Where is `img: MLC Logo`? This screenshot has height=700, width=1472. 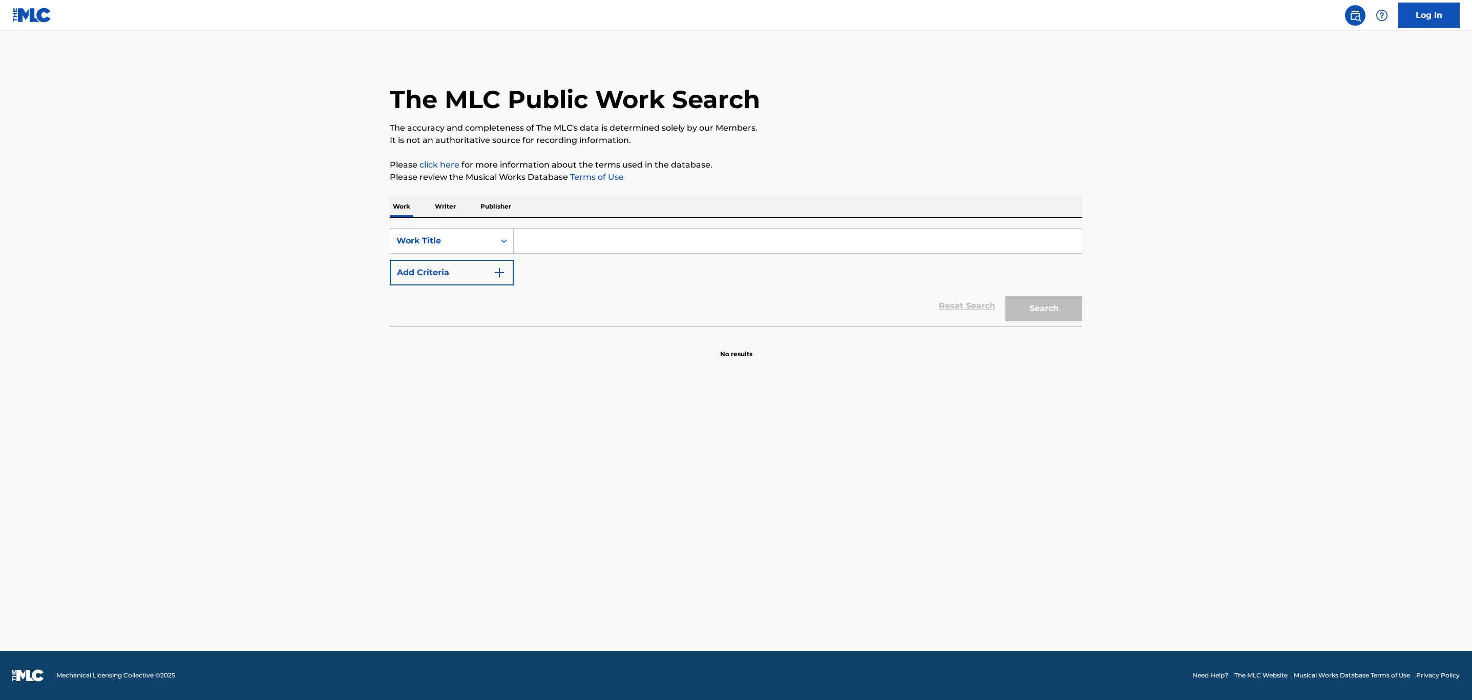 img: MLC Logo is located at coordinates (32, 15).